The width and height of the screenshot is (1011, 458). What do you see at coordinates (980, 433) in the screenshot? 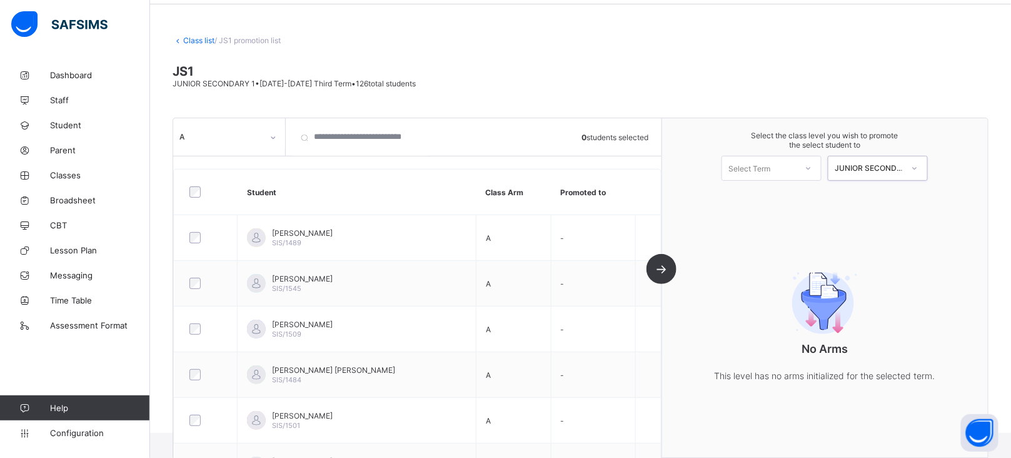
I see `button: Open asap` at bounding box center [980, 433].